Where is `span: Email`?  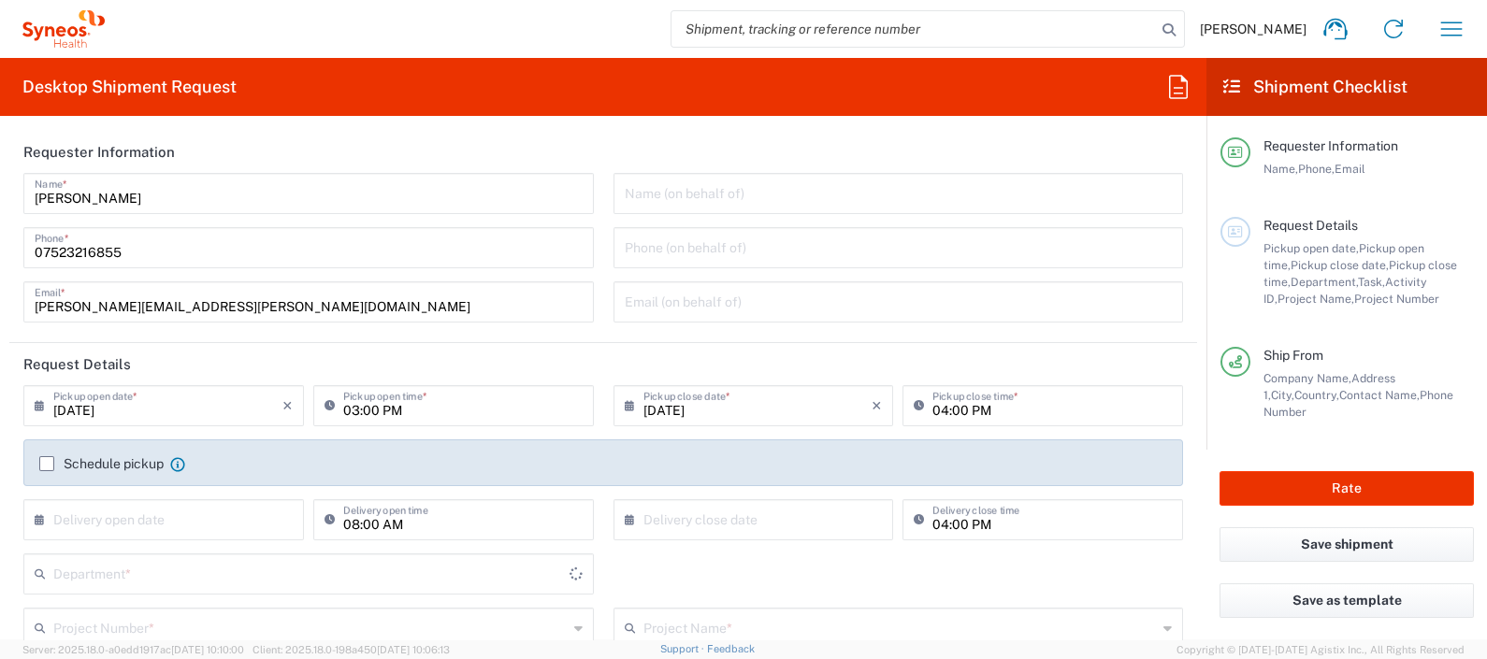
span: Email is located at coordinates (1350, 168).